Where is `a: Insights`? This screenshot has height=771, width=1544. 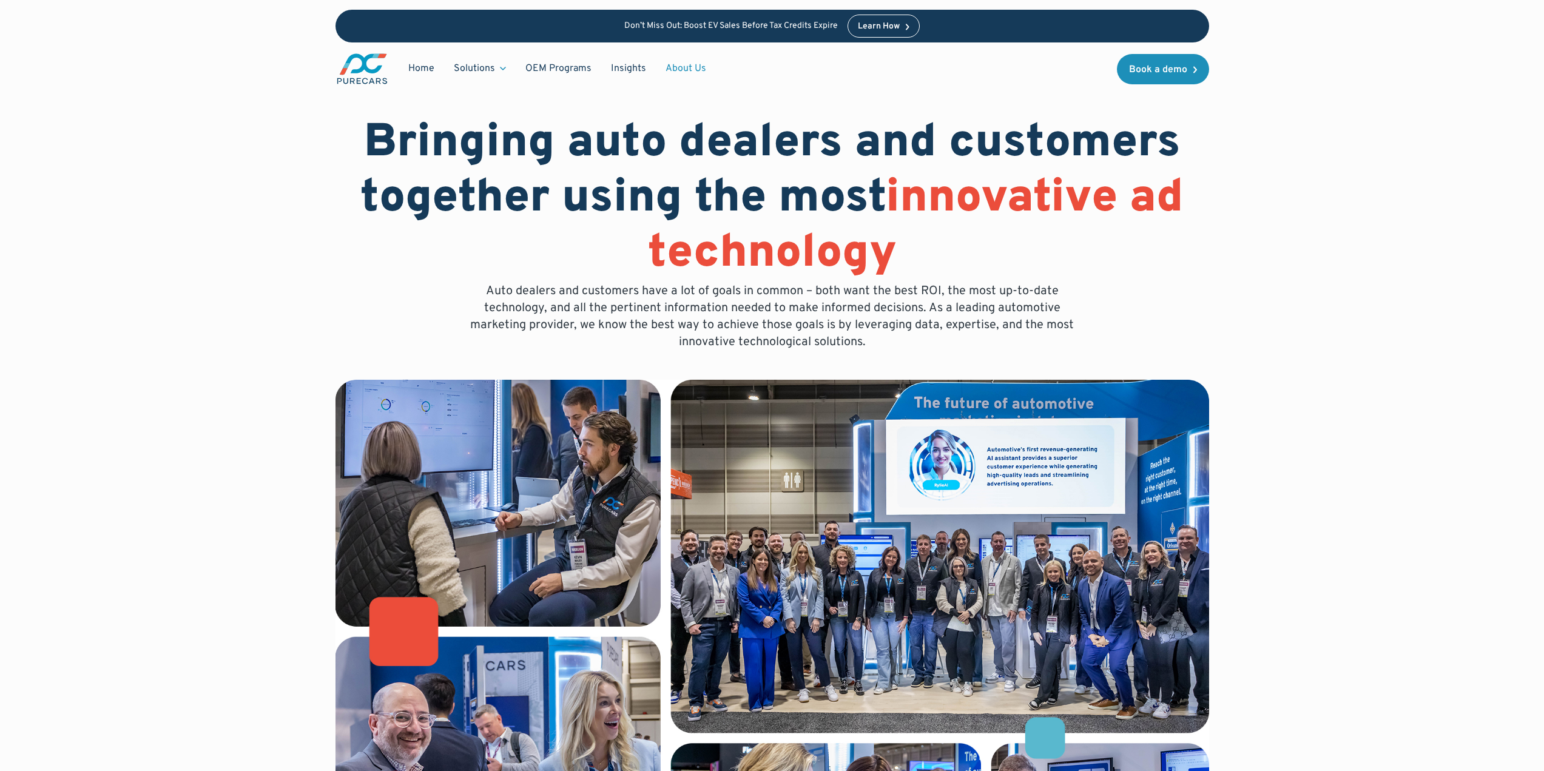 a: Insights is located at coordinates (629, 69).